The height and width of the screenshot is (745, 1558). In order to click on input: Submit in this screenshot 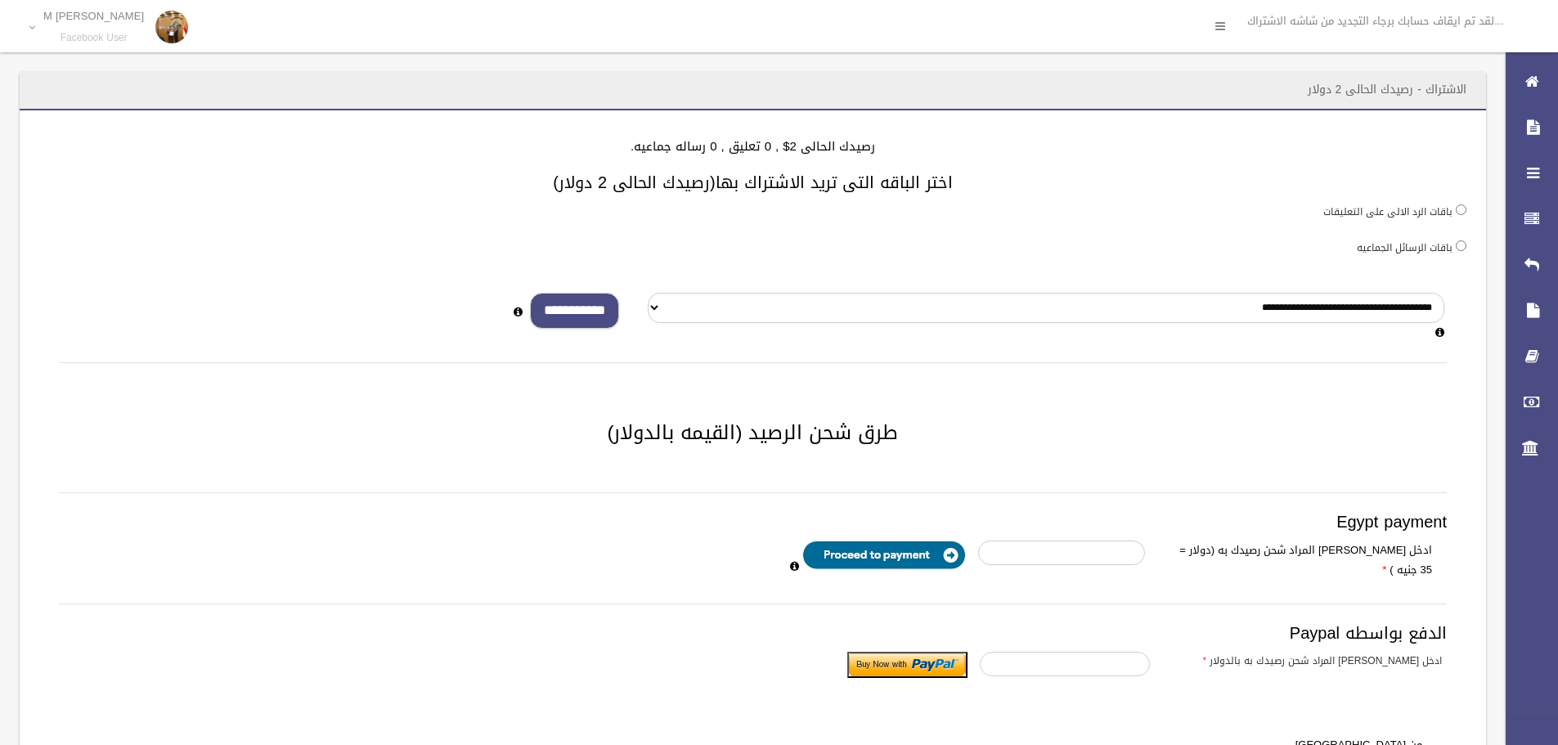, I will do `click(907, 665)`.